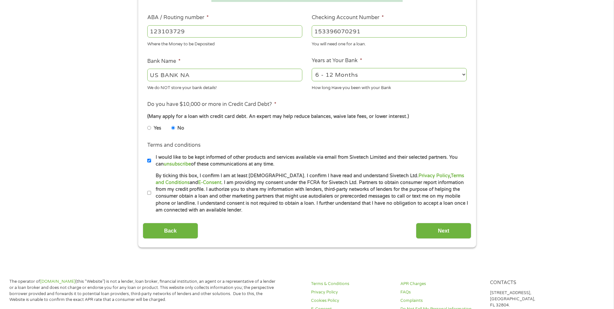 The image size is (614, 309). I want to click on h4: Contacts, so click(531, 282).